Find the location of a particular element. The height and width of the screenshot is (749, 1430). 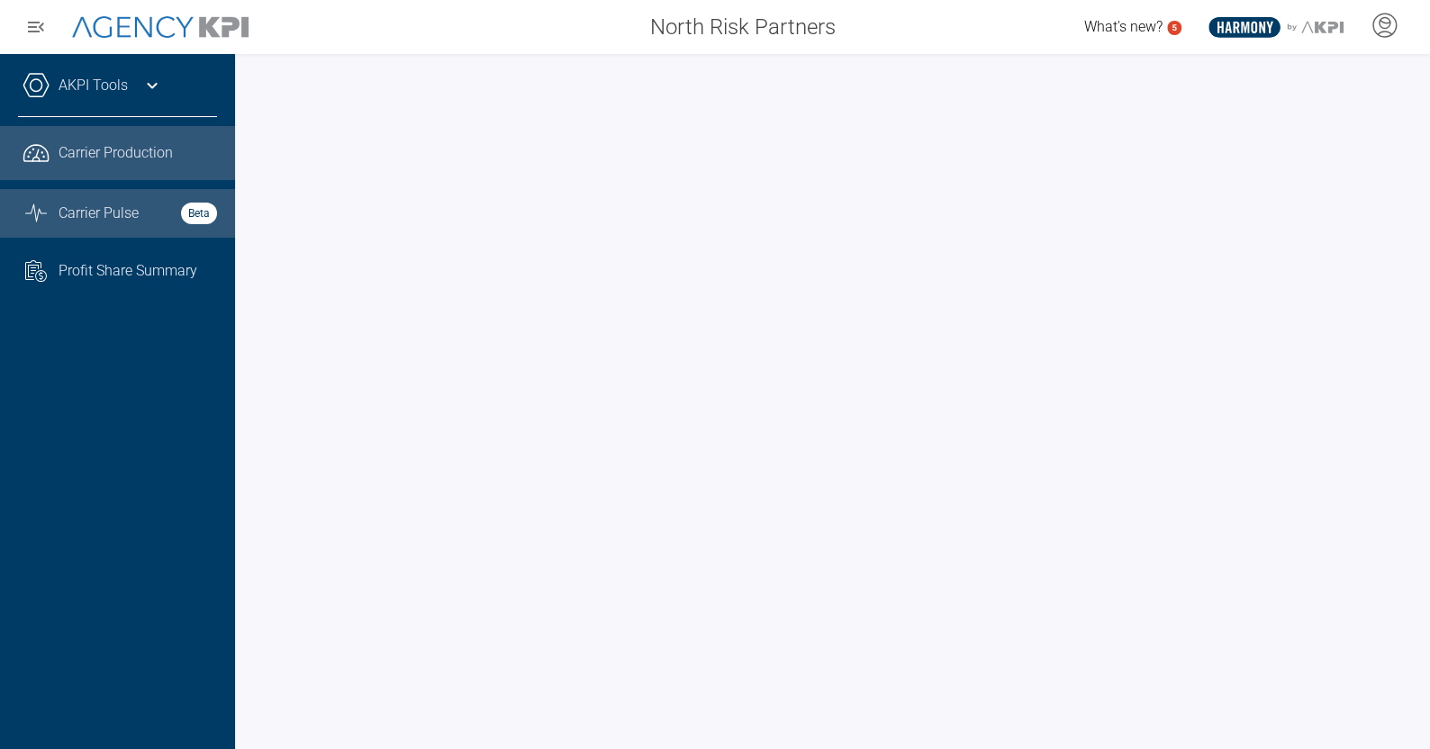

a: AKPI Tools is located at coordinates (93, 86).